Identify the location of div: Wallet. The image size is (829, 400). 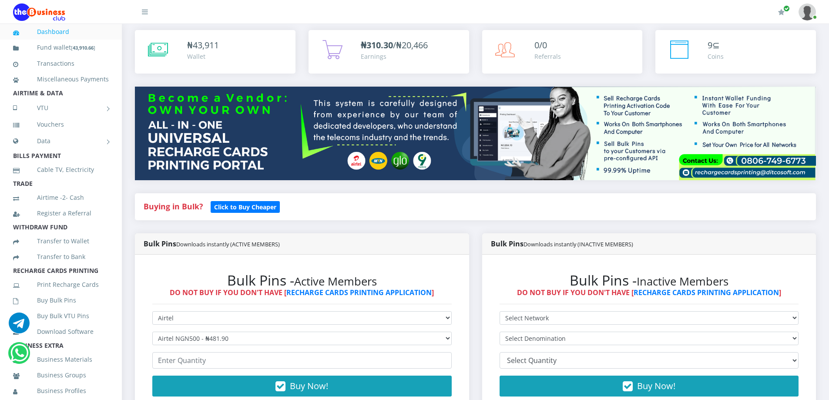
(203, 56).